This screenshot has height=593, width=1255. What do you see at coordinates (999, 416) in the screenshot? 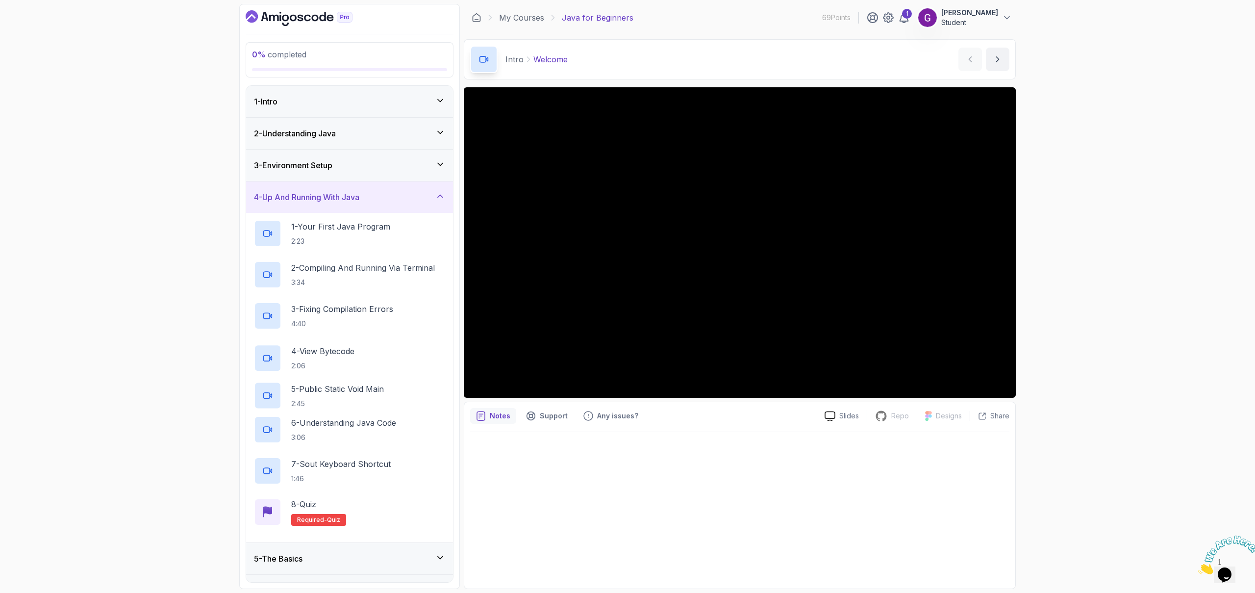
I see `p: Share` at bounding box center [999, 416].